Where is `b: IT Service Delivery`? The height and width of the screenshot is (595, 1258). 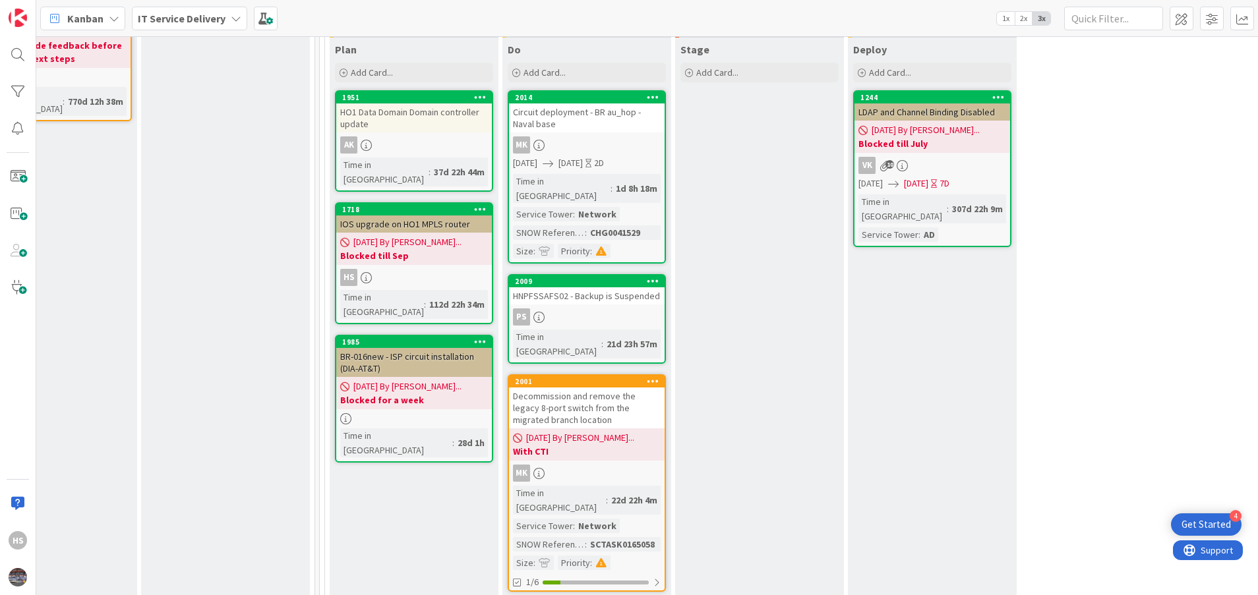 b: IT Service Delivery is located at coordinates (181, 18).